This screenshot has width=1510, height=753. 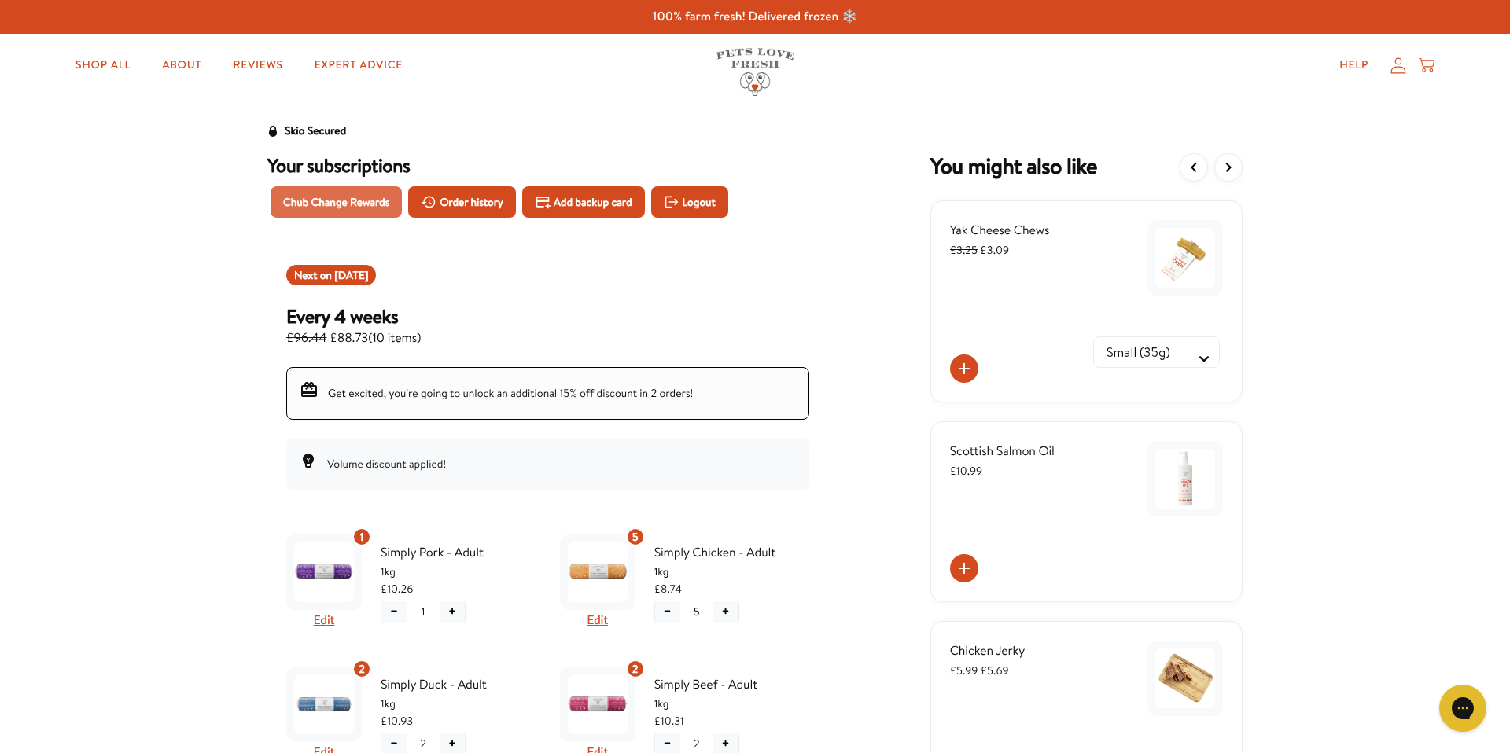 What do you see at coordinates (396, 589) in the screenshot?
I see `span: £10.26` at bounding box center [396, 589].